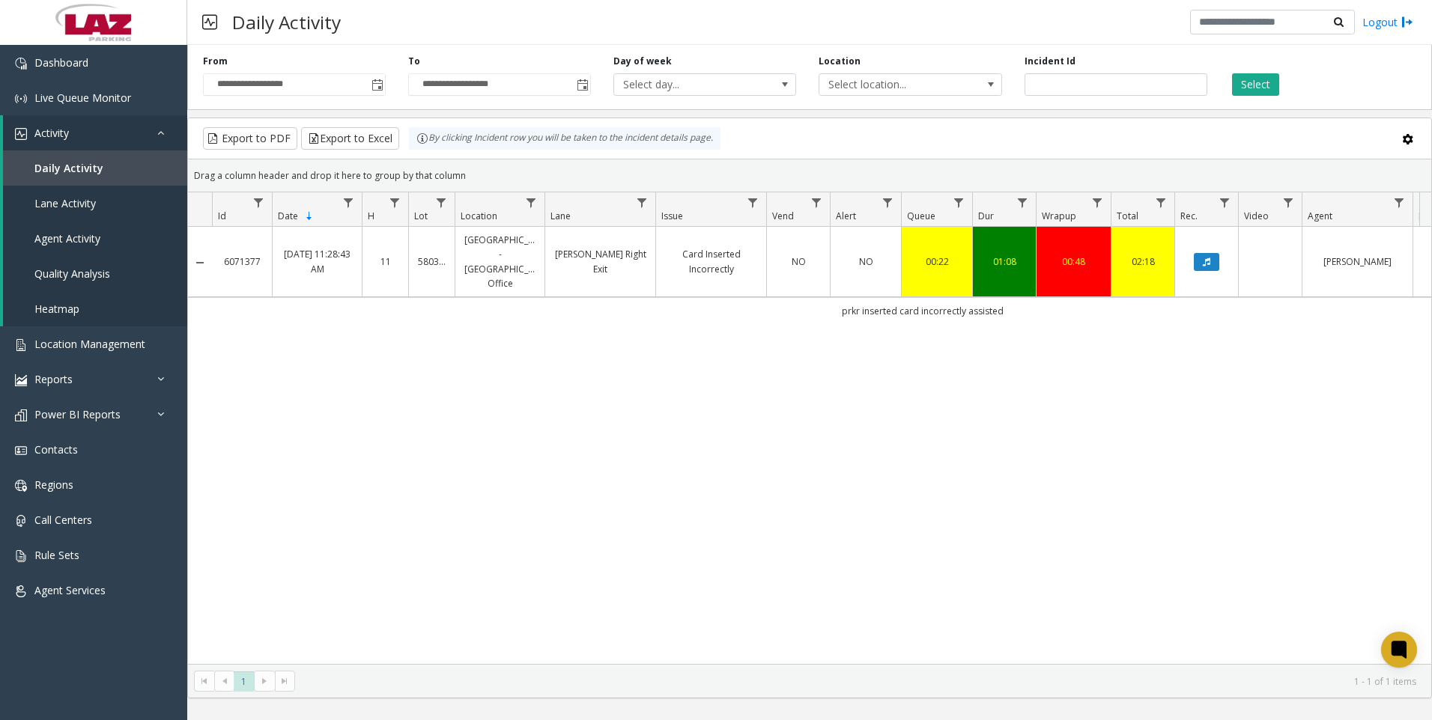 Image resolution: width=1432 pixels, height=720 pixels. What do you see at coordinates (1004, 261) in the screenshot?
I see `a: 01:08` at bounding box center [1004, 261].